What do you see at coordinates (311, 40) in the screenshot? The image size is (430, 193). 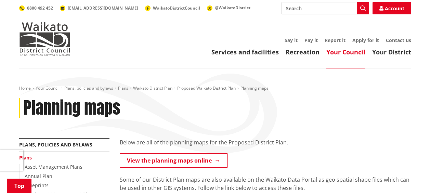 I see `a: Pay it` at bounding box center [311, 40].